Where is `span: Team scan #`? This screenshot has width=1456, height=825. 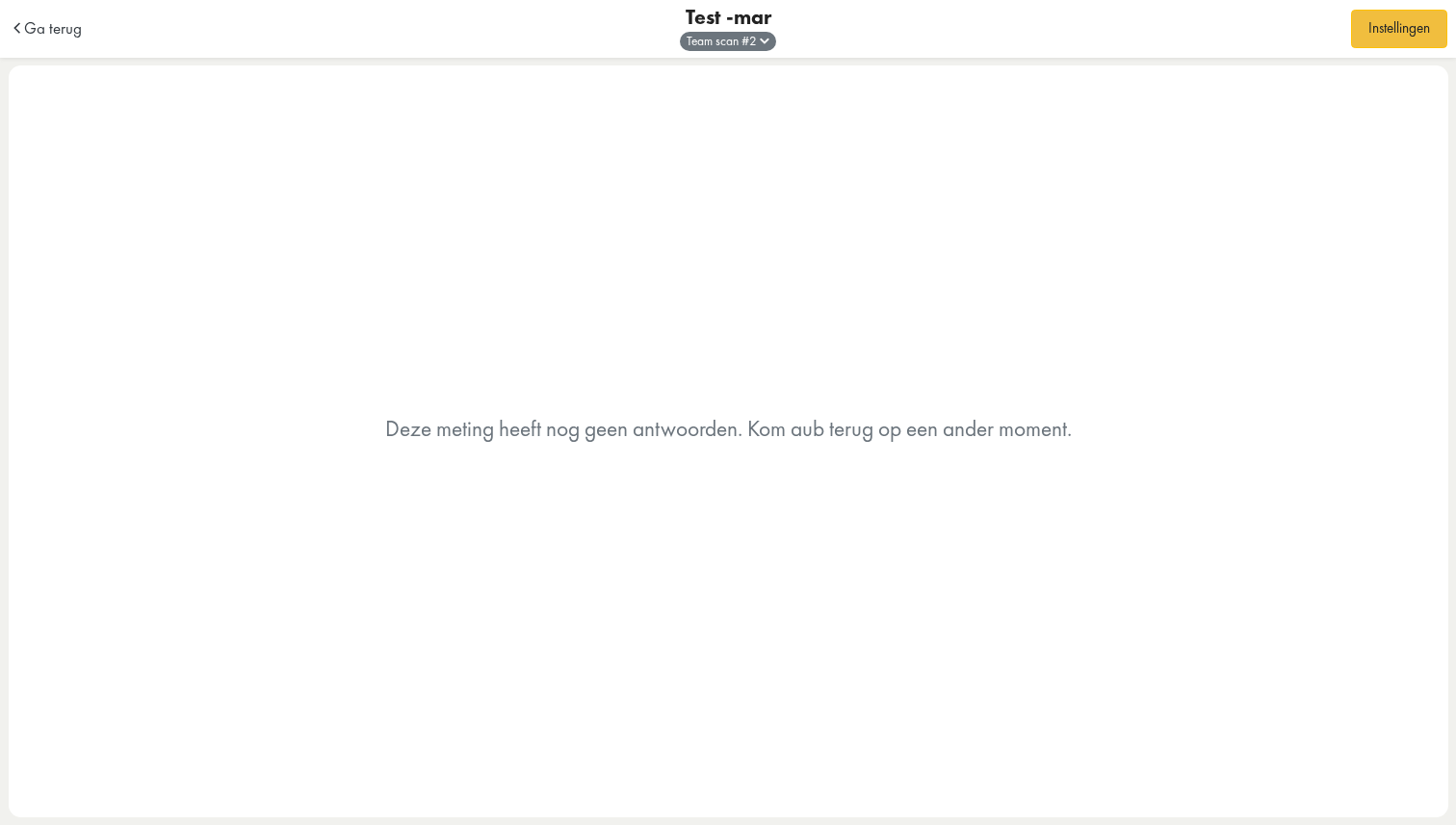
span: Team scan # is located at coordinates (728, 41).